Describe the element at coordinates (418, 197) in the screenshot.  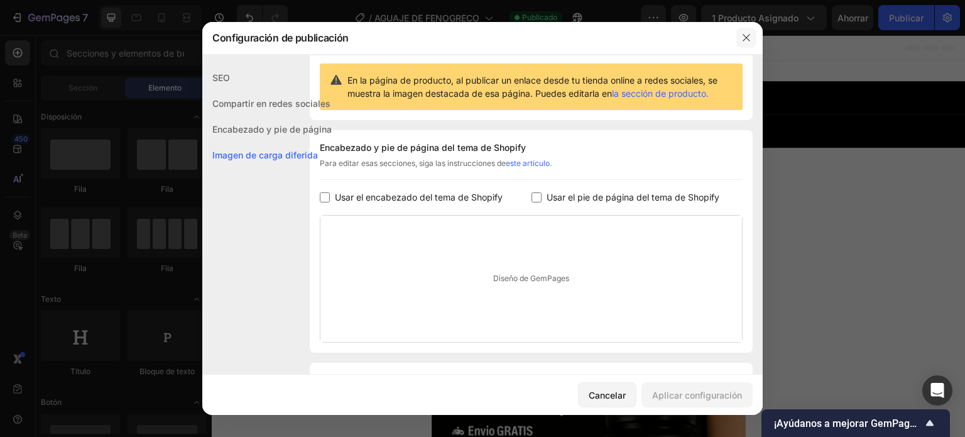
I see `font: Usar el encabezado del tema de Shopify` at that location.